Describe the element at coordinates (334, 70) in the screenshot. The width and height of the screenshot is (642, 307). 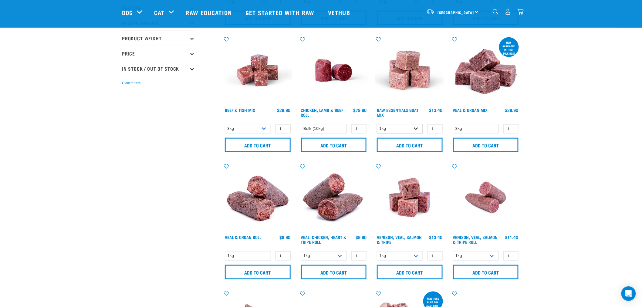
I see `img: Raw Essentials Chicken Lamb Beef Bulk Minced Raw Dog Food Roll Unwrapped` at that location.